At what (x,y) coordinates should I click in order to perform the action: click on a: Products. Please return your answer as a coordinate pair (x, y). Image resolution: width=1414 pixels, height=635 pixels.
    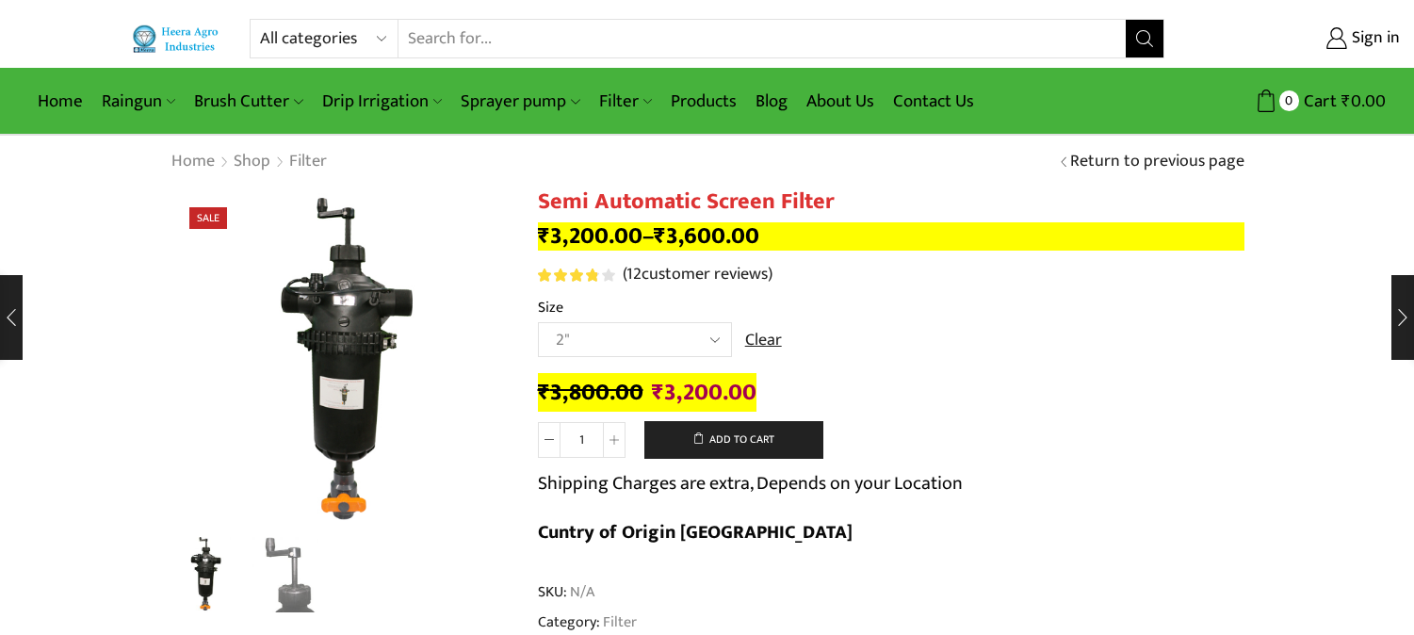
    Looking at the image, I should click on (704, 101).